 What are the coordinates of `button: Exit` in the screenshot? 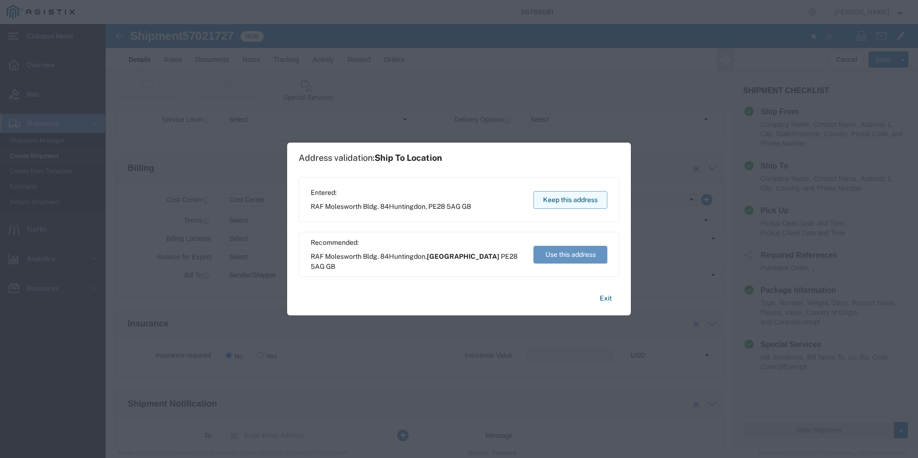 It's located at (605, 298).